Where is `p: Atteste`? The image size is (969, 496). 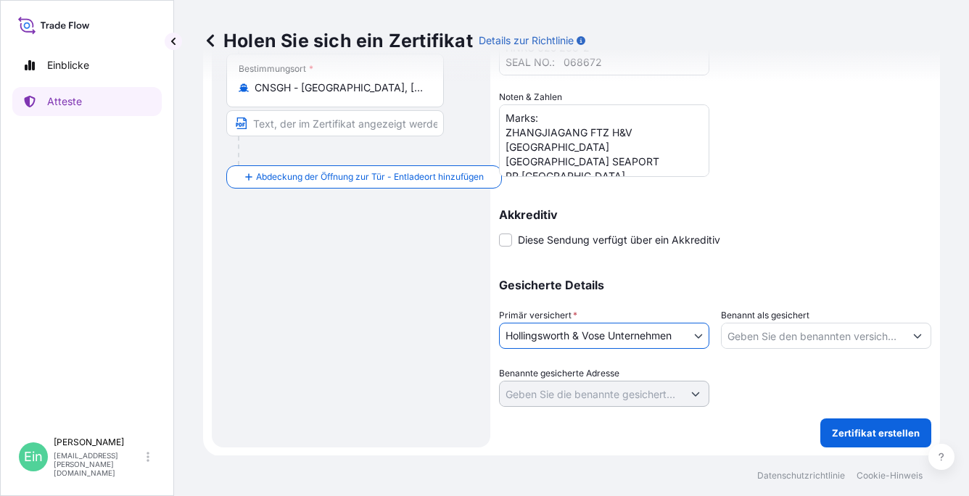 p: Atteste is located at coordinates (65, 102).